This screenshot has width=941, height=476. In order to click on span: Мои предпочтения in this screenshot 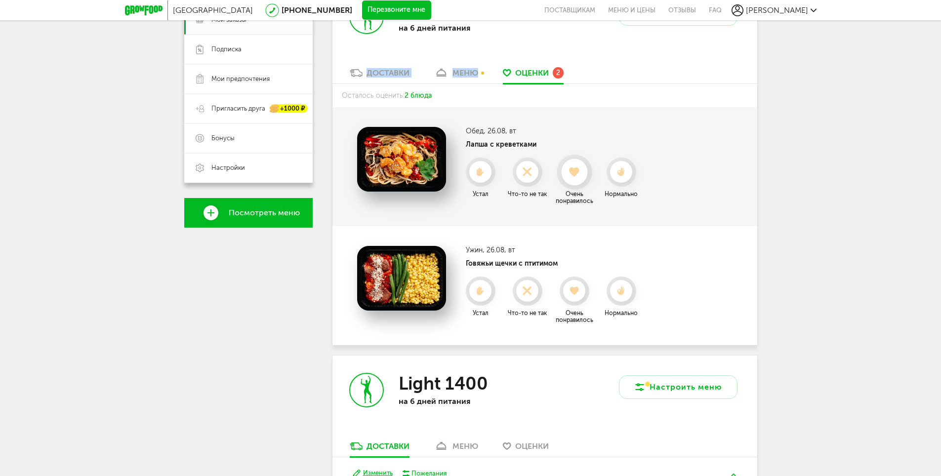, I will do `click(241, 79)`.